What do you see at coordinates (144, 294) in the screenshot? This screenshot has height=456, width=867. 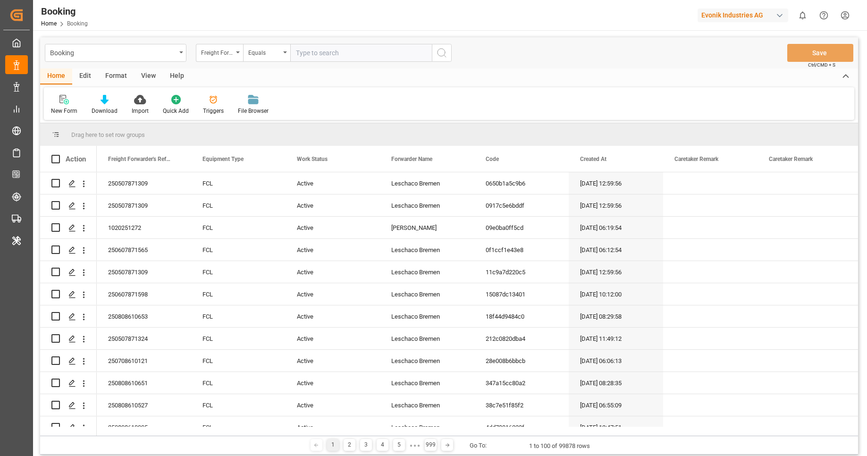 I see `div: 250607871598` at bounding box center [144, 294].